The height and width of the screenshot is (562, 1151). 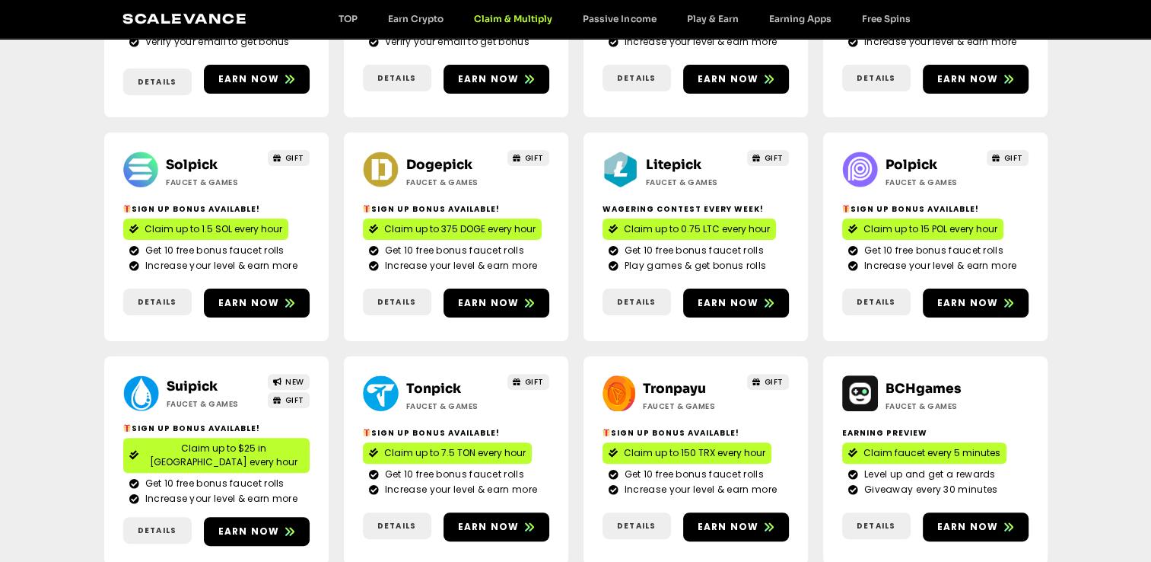 I want to click on a: Earning Apps, so click(x=800, y=18).